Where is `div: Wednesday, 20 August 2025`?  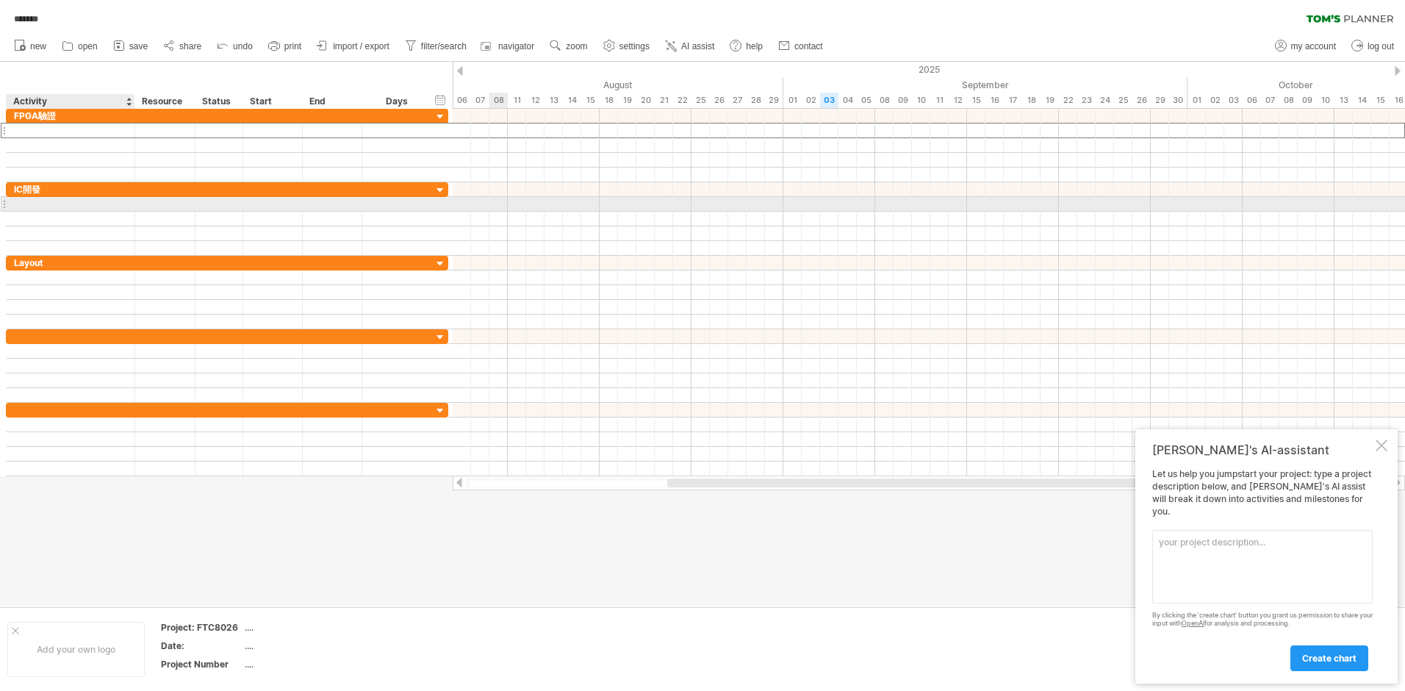
div: Wednesday, 20 August 2025 is located at coordinates (645, 100).